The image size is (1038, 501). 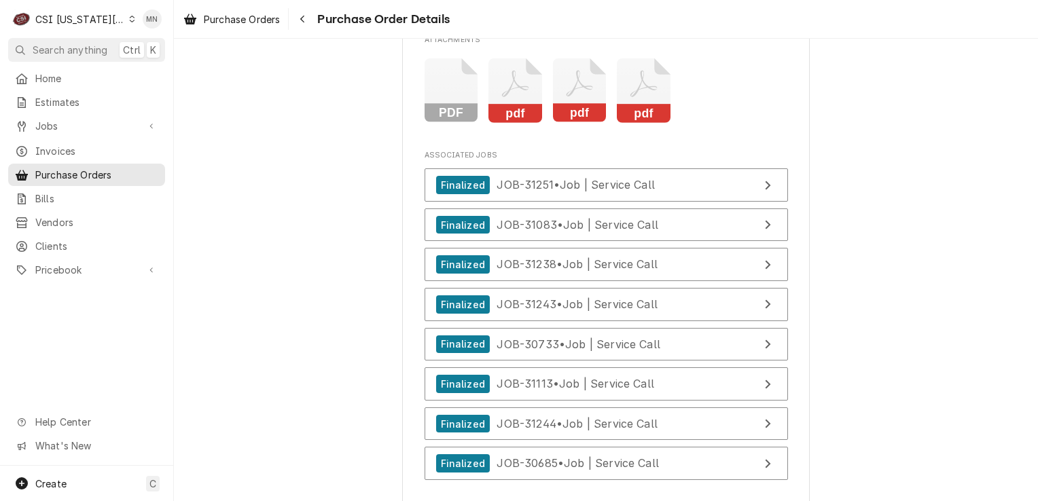 What do you see at coordinates (96, 246) in the screenshot?
I see `span: Clients` at bounding box center [96, 246].